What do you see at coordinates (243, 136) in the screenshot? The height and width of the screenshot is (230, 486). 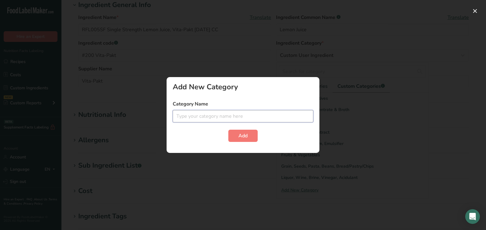 I see `span: Add` at bounding box center [243, 136].